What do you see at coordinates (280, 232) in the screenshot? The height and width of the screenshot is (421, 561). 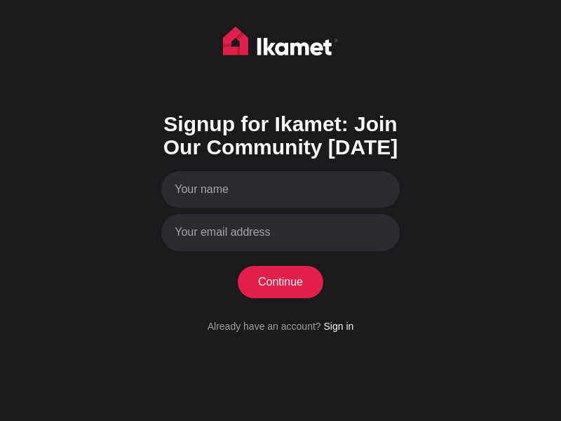 I see `input: Your email address` at bounding box center [280, 232].